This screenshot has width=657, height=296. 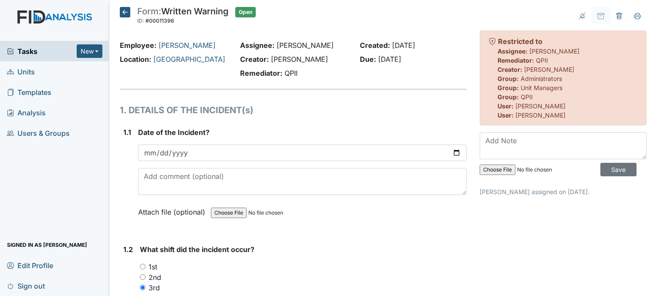 I want to click on span: Sign out, so click(x=26, y=286).